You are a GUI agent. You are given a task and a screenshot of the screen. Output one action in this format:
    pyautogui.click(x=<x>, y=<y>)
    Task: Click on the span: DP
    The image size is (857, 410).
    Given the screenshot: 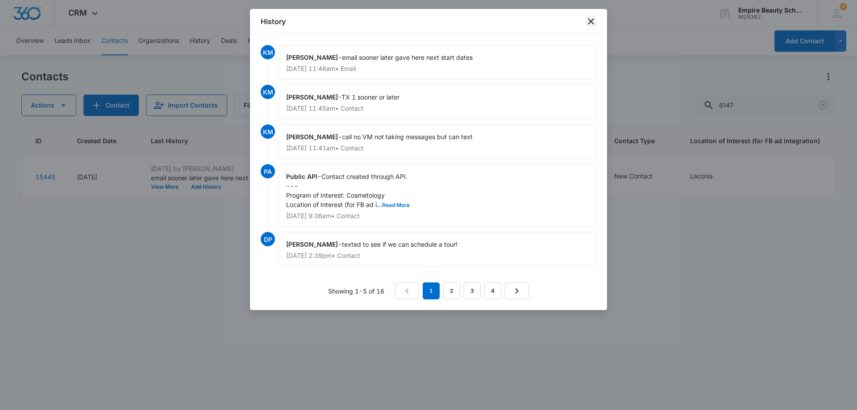 What is the action you would take?
    pyautogui.click(x=268, y=239)
    